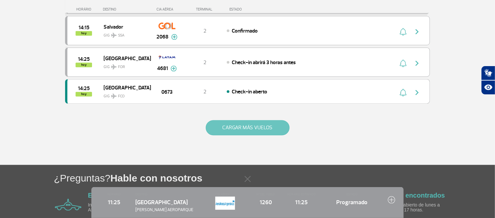 The image size is (495, 218). I want to click on span: HORARIO ESTIMADO, so click(301, 194).